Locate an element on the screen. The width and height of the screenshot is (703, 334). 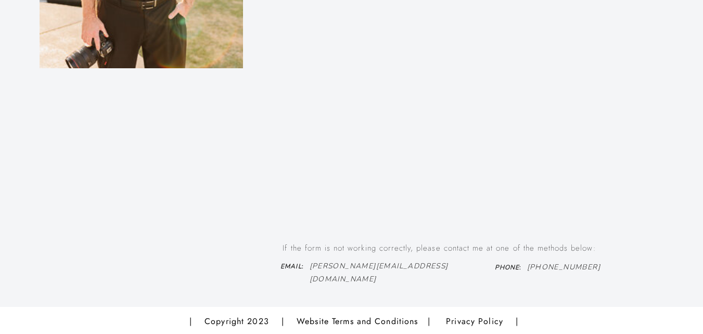
p: | Copyright 2023 is located at coordinates (233, 321).